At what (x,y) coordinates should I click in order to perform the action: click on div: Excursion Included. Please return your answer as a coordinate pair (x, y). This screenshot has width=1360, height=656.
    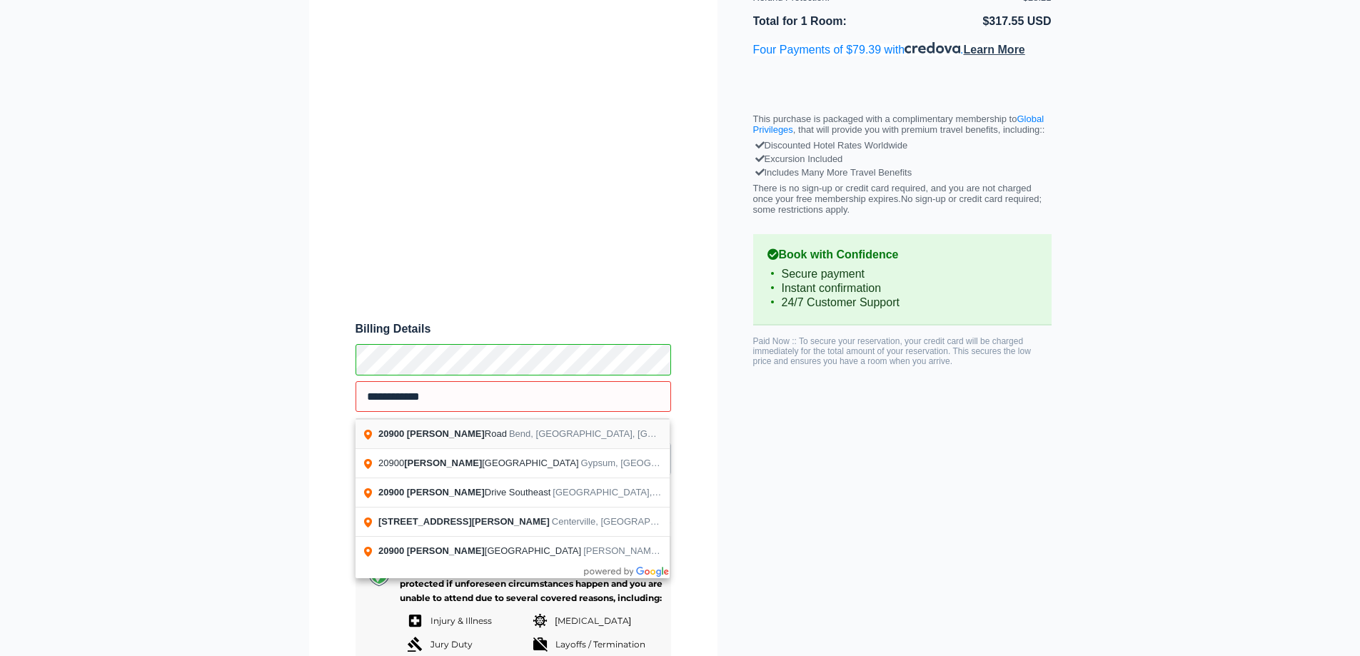
    Looking at the image, I should click on (902, 158).